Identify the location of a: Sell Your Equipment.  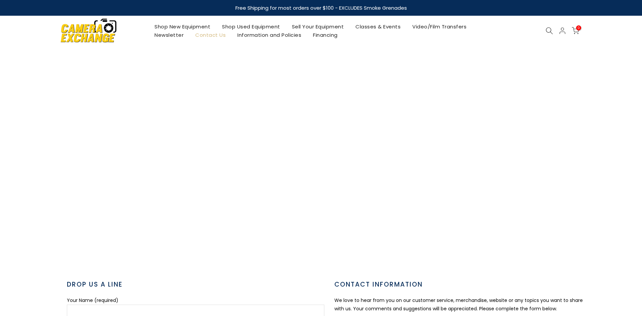
(318, 26).